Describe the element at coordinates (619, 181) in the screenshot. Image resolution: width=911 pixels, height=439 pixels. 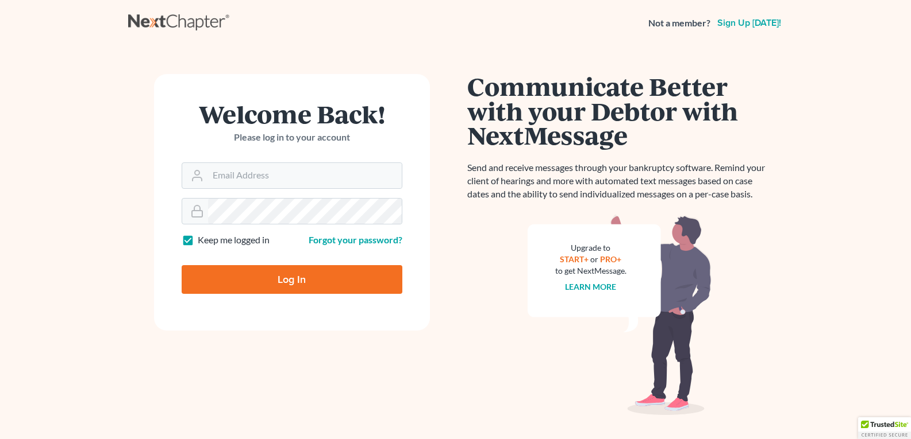
I see `p: Send and receive messages through your bankruptcy software. Remind your client of hearings and mo...` at that location.